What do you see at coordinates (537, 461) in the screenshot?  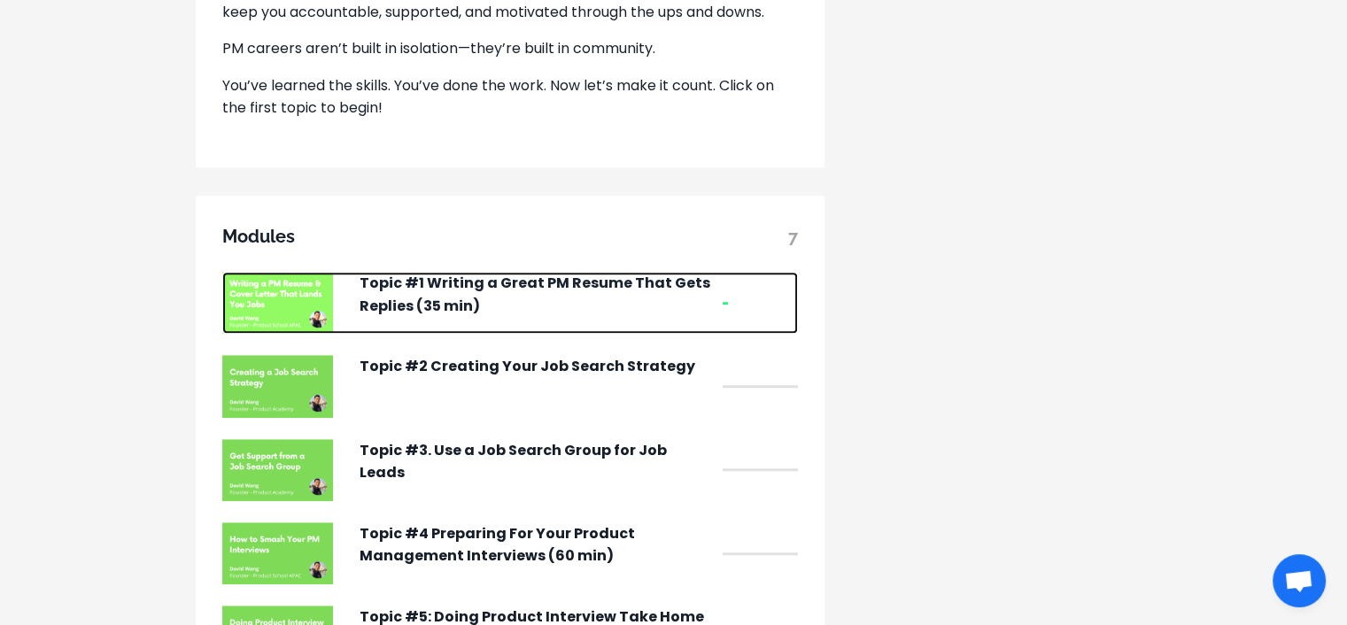 I see `p: Topic #3. Use a Job Search Group for Job Leads` at bounding box center [537, 461].